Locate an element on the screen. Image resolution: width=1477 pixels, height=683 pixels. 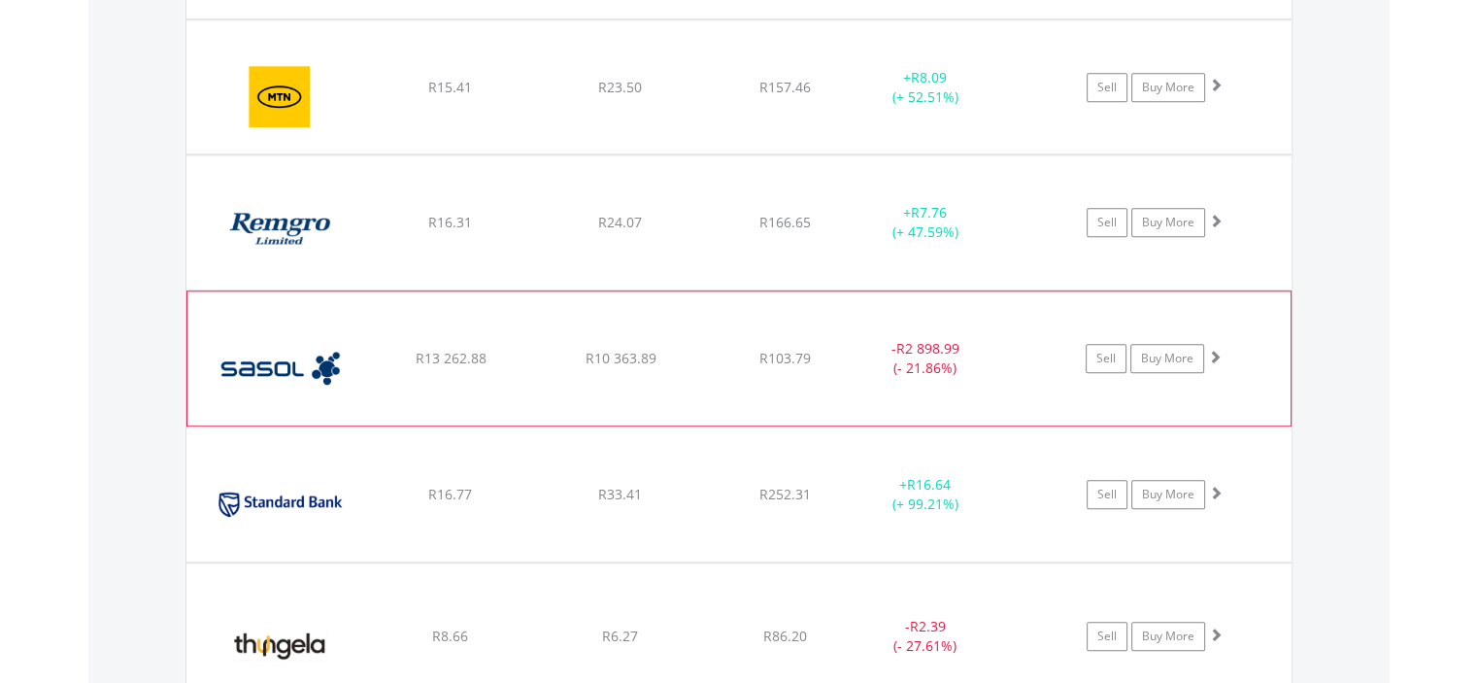
div: + (+ 52.51%) is located at coordinates (925, 87).